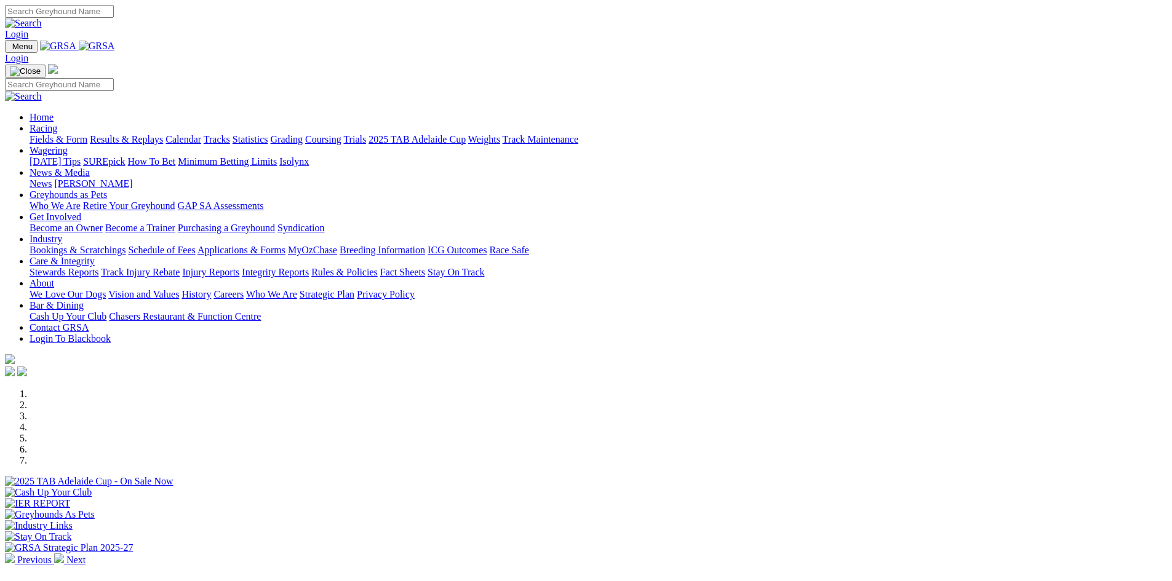 The image size is (1172, 581). Describe the element at coordinates (540, 139) in the screenshot. I see `a: Track Maintenance` at that location.